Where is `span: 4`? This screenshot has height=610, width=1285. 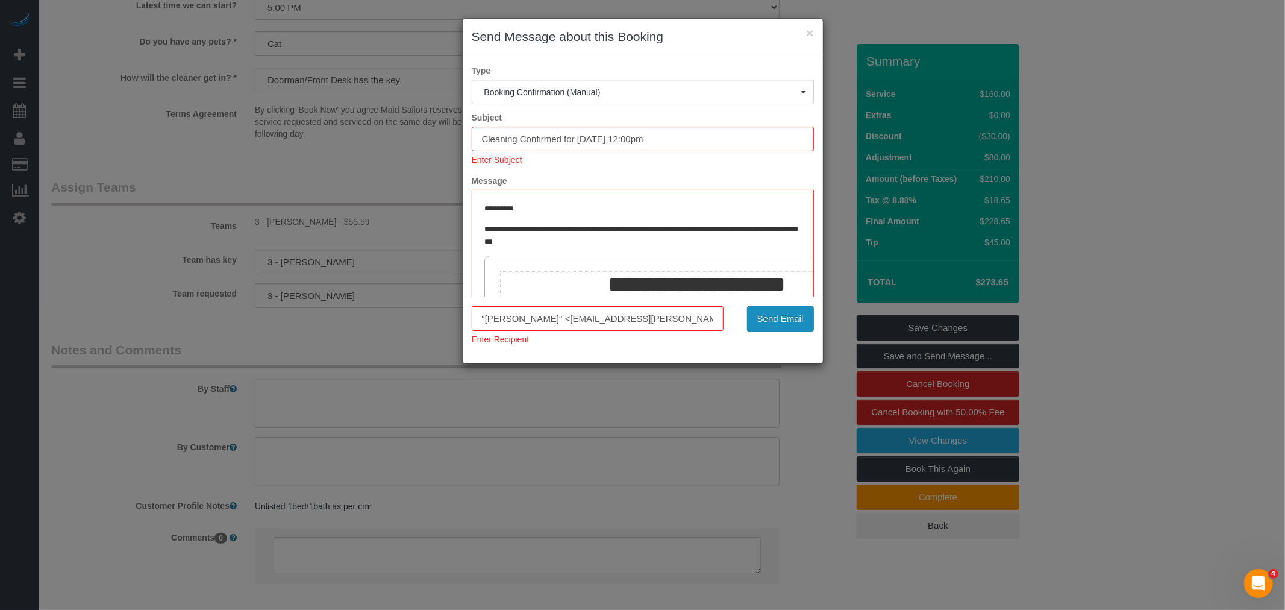
span: 4 is located at coordinates (1273, 573).